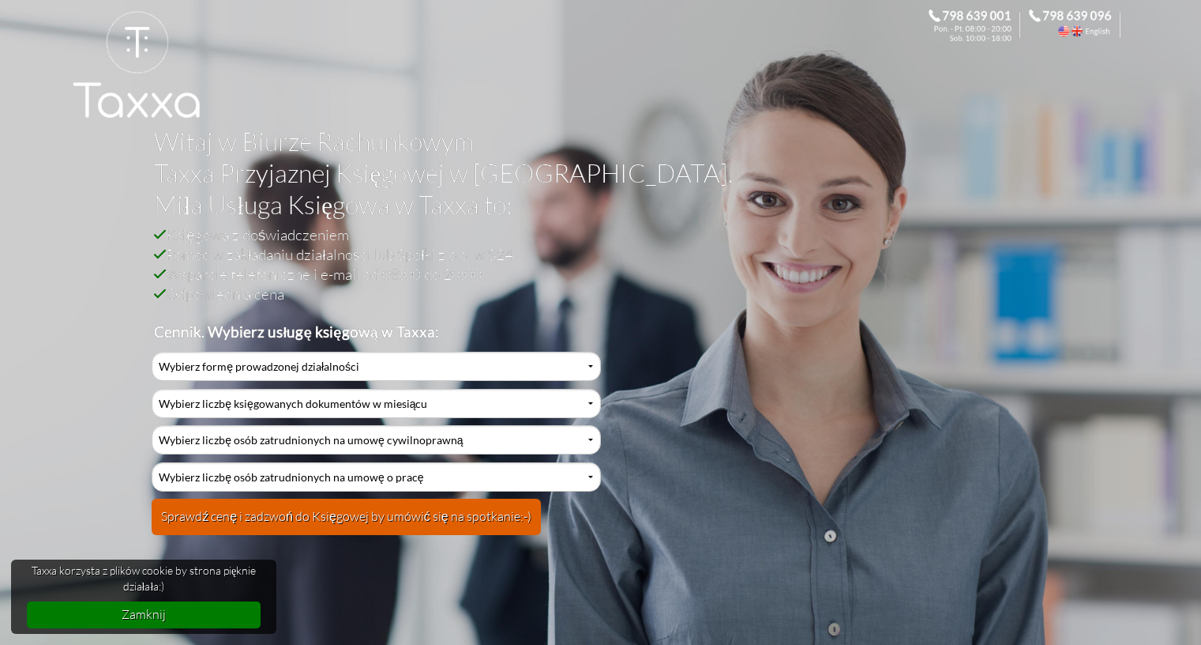  What do you see at coordinates (594, 283) in the screenshot?
I see `h2: Księgowa z doświadczeniem Pomoc w zakładaniu działalności lub Spółki z o.o. w S24 Wsparcie telefo...` at bounding box center [594, 283].